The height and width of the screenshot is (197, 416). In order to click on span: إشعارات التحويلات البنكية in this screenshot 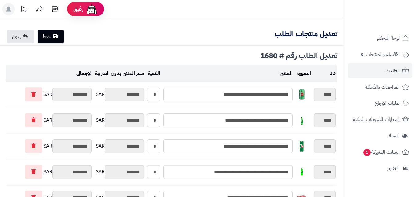, I will do `click(376, 120)`.